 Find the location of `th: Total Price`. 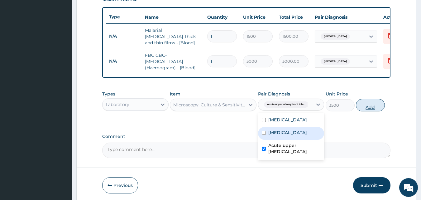

th: Total Price is located at coordinates (293, 17).